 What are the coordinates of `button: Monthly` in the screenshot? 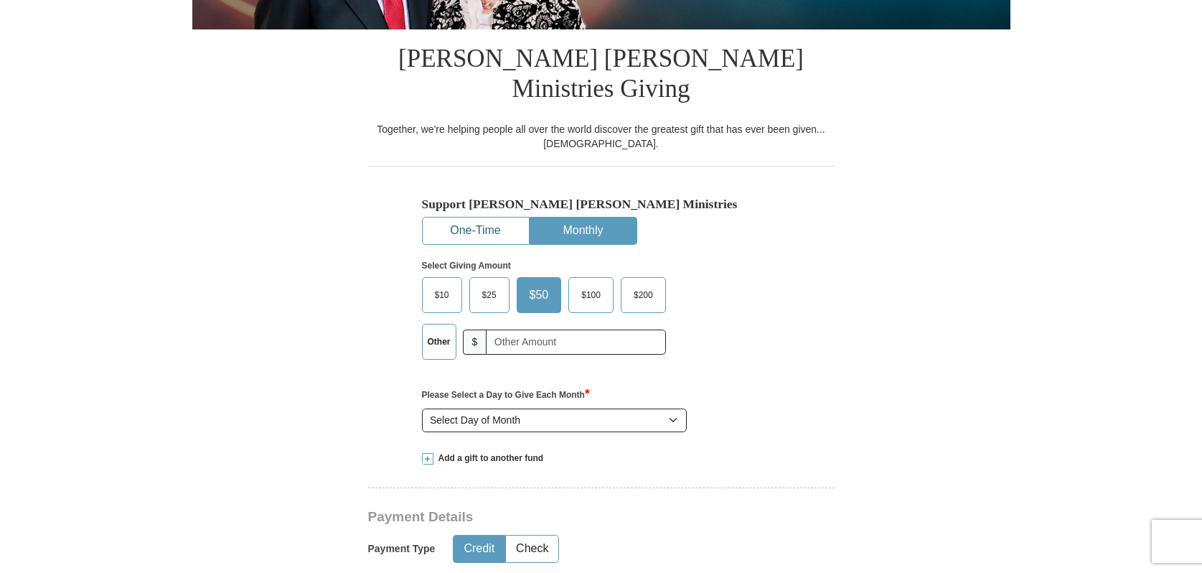 It's located at (584, 230).